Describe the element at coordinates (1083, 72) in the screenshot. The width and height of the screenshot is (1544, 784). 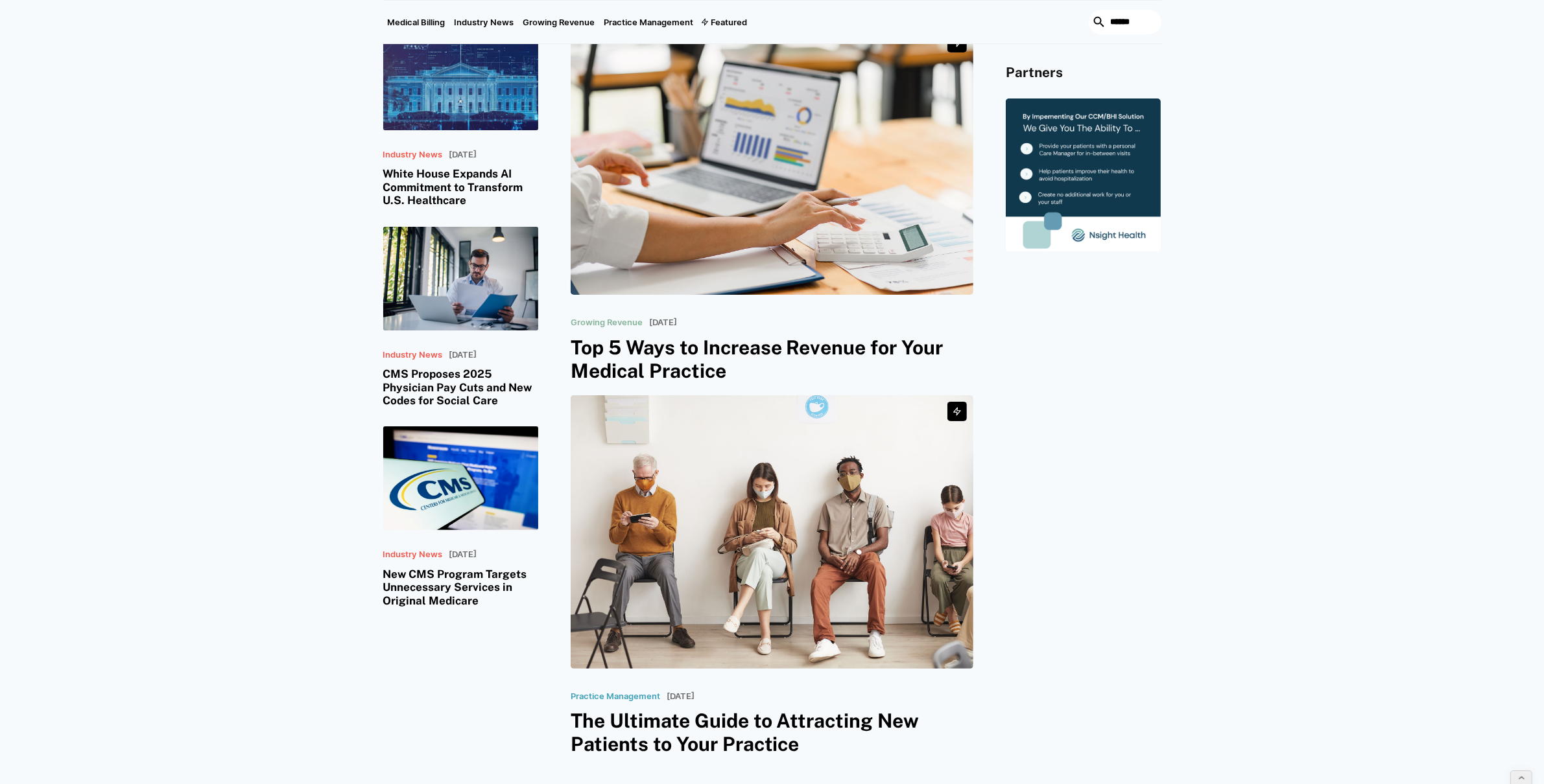
I see `h4: Partners` at that location.